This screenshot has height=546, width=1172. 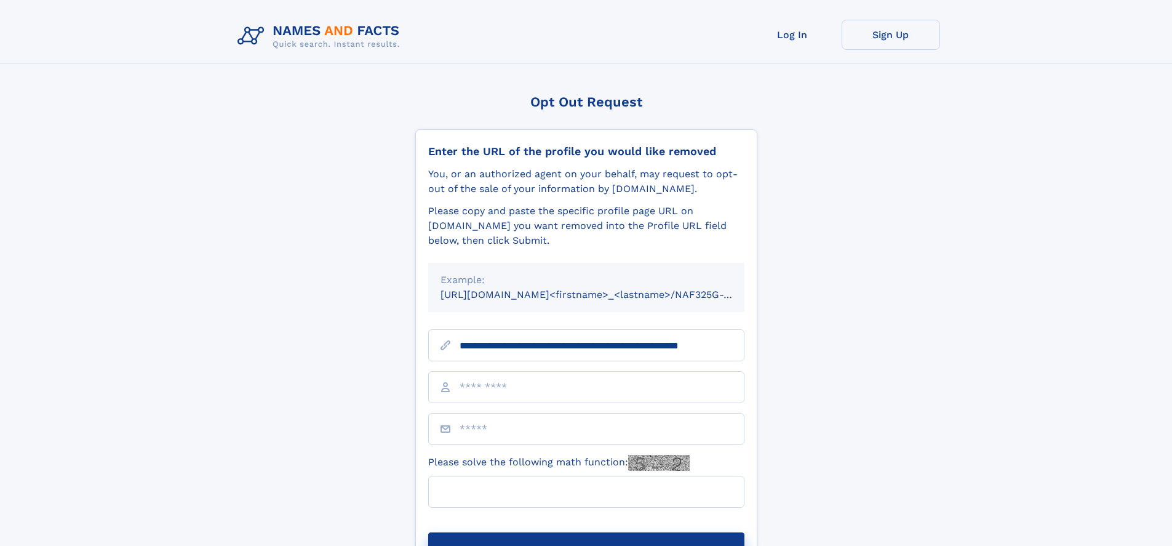 I want to click on div: Example:, so click(x=586, y=280).